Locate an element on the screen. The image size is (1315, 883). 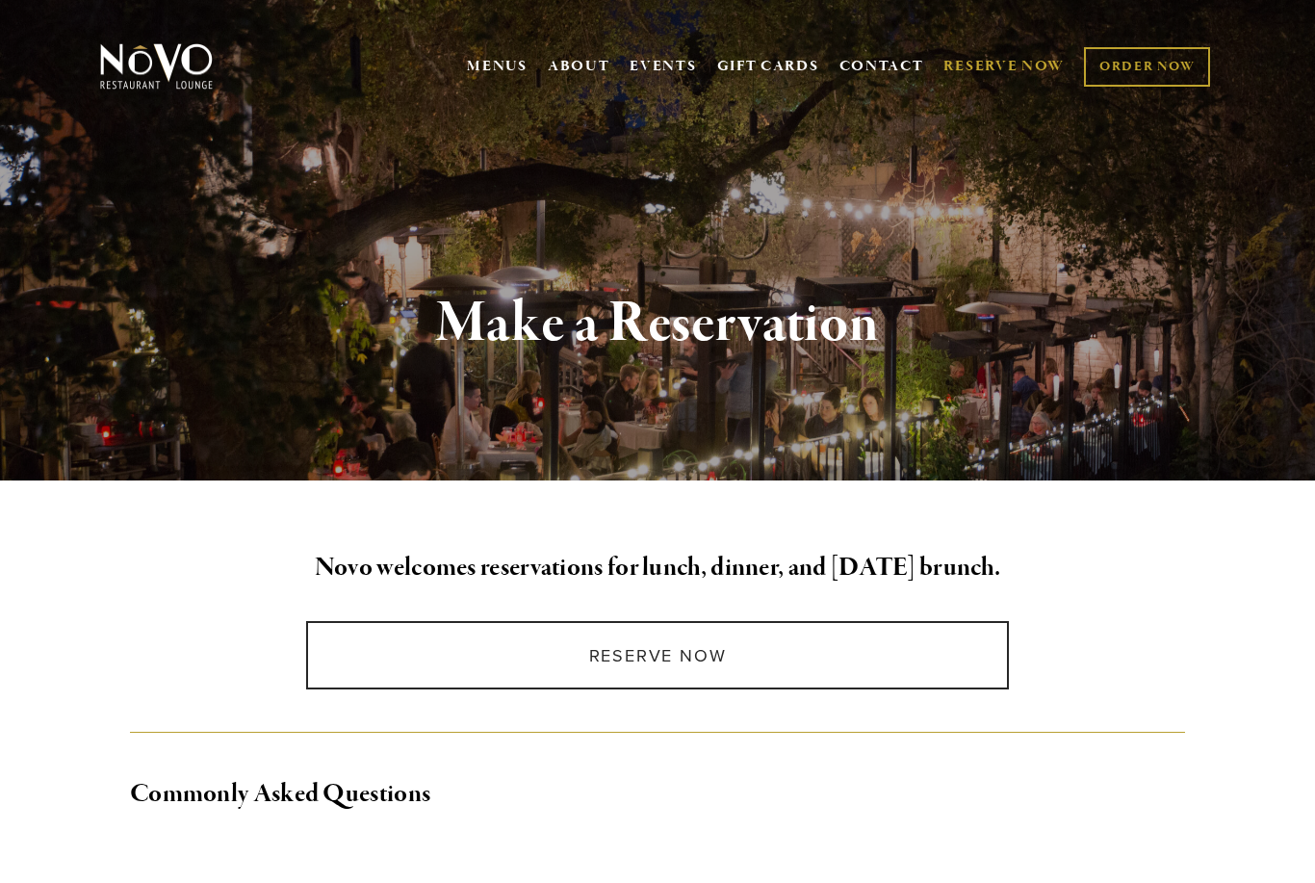
a: ORDER NOW is located at coordinates (1147, 66).